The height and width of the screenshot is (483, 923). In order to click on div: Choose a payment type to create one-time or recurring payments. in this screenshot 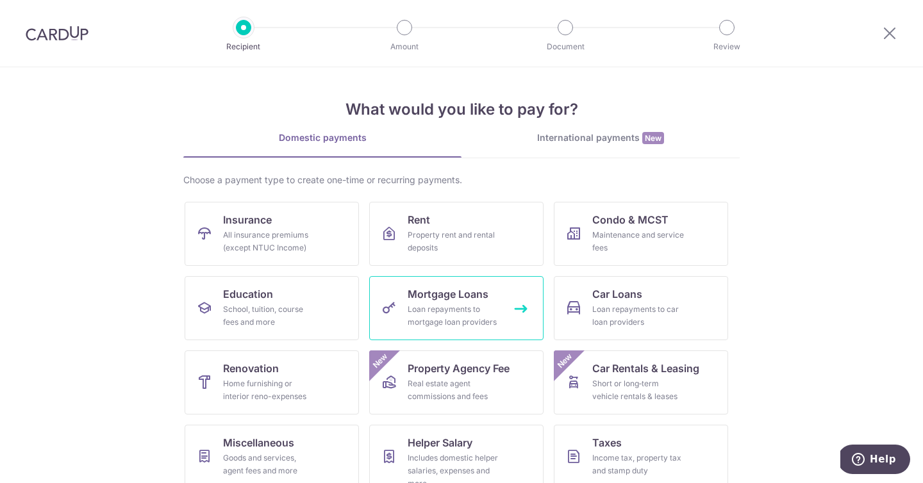, I will do `click(461, 180)`.